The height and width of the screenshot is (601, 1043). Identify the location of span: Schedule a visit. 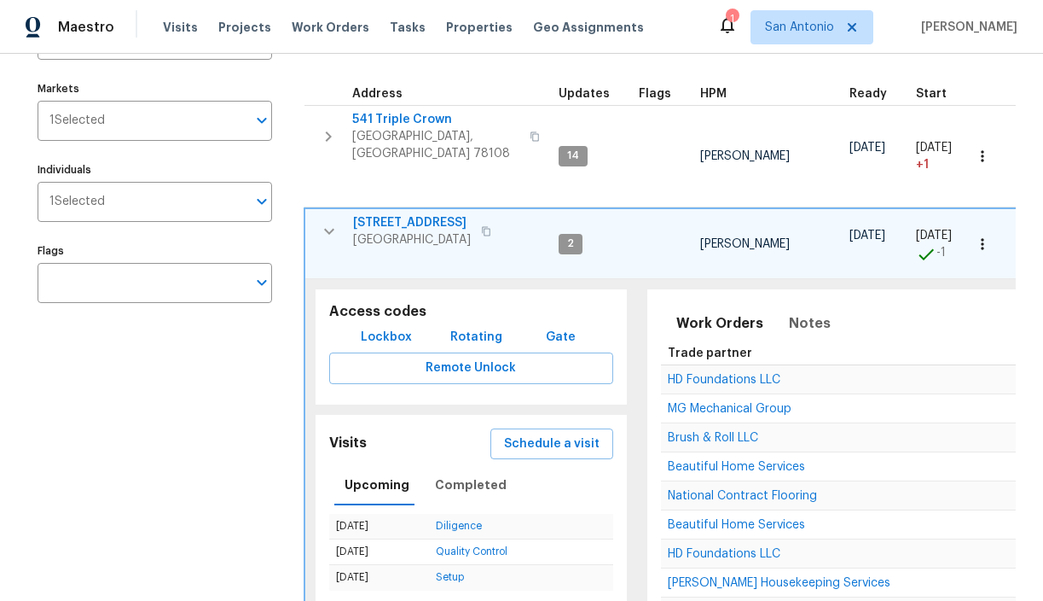
(552, 444).